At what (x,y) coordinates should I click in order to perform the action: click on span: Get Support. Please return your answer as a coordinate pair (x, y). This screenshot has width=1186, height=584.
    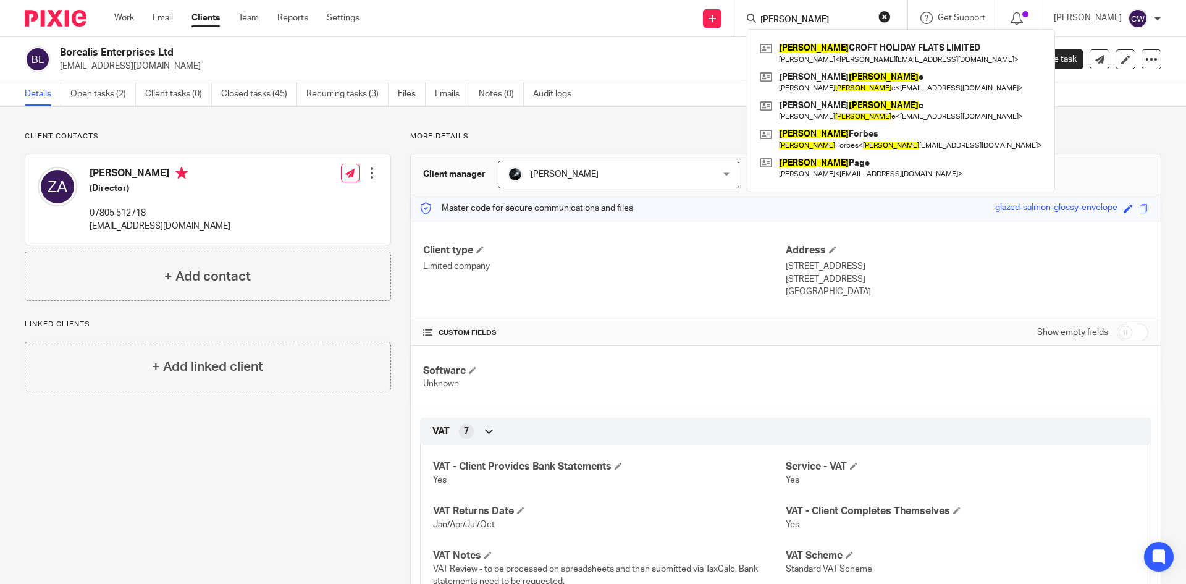
    Looking at the image, I should click on (961, 18).